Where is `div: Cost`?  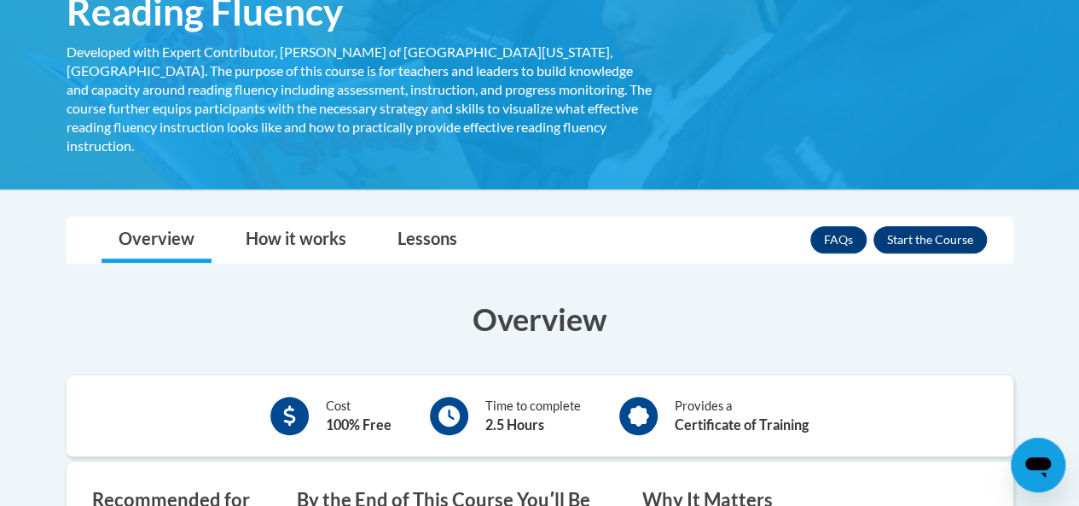 div: Cost is located at coordinates (358, 415).